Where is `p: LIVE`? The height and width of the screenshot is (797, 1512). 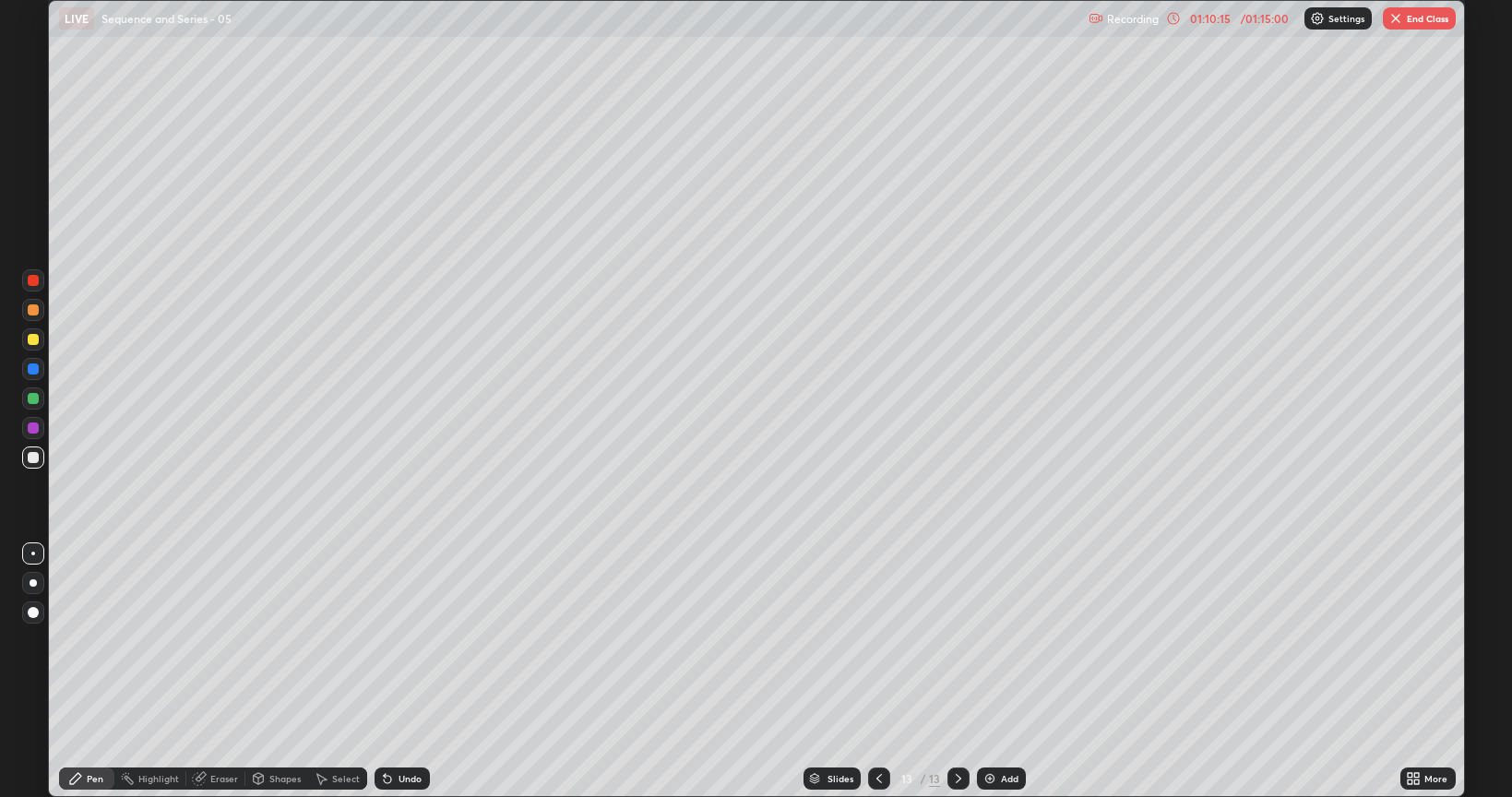
p: LIVE is located at coordinates (77, 18).